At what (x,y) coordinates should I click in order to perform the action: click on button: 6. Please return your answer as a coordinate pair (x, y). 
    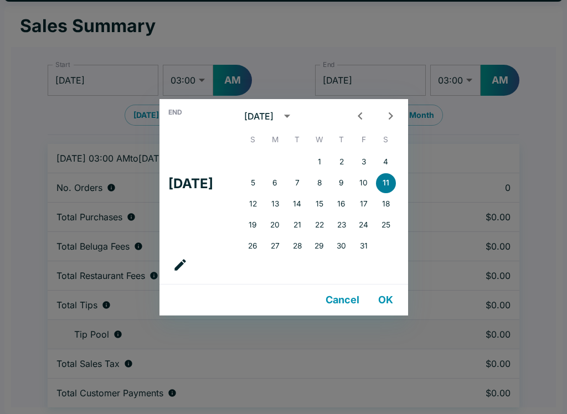
    Looking at the image, I should click on (275, 183).